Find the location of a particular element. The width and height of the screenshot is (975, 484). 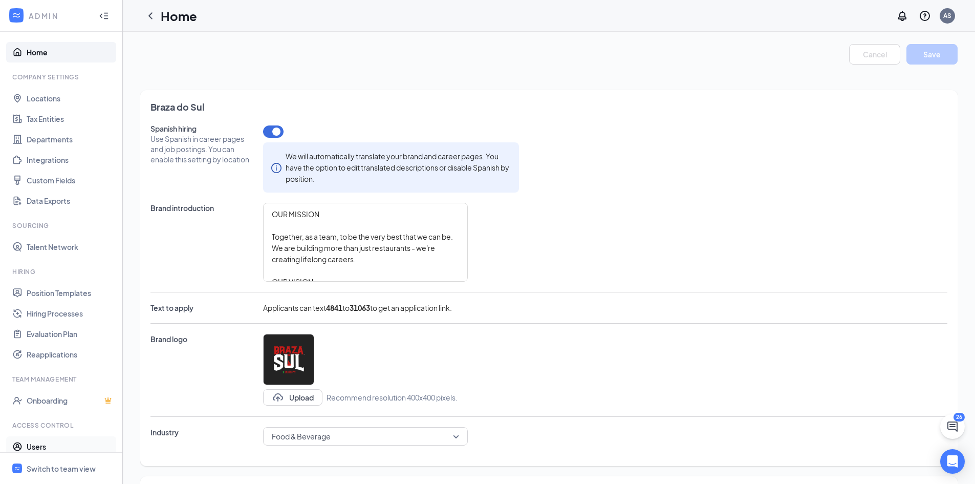

a: Tax Entities is located at coordinates (70, 119).